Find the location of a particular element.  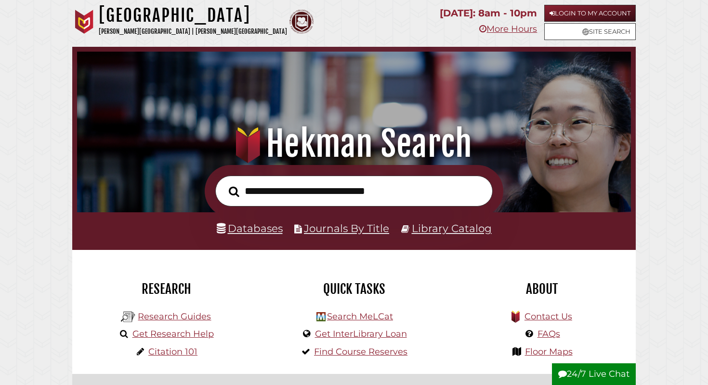

a: Find Course Reserves is located at coordinates (361, 351).